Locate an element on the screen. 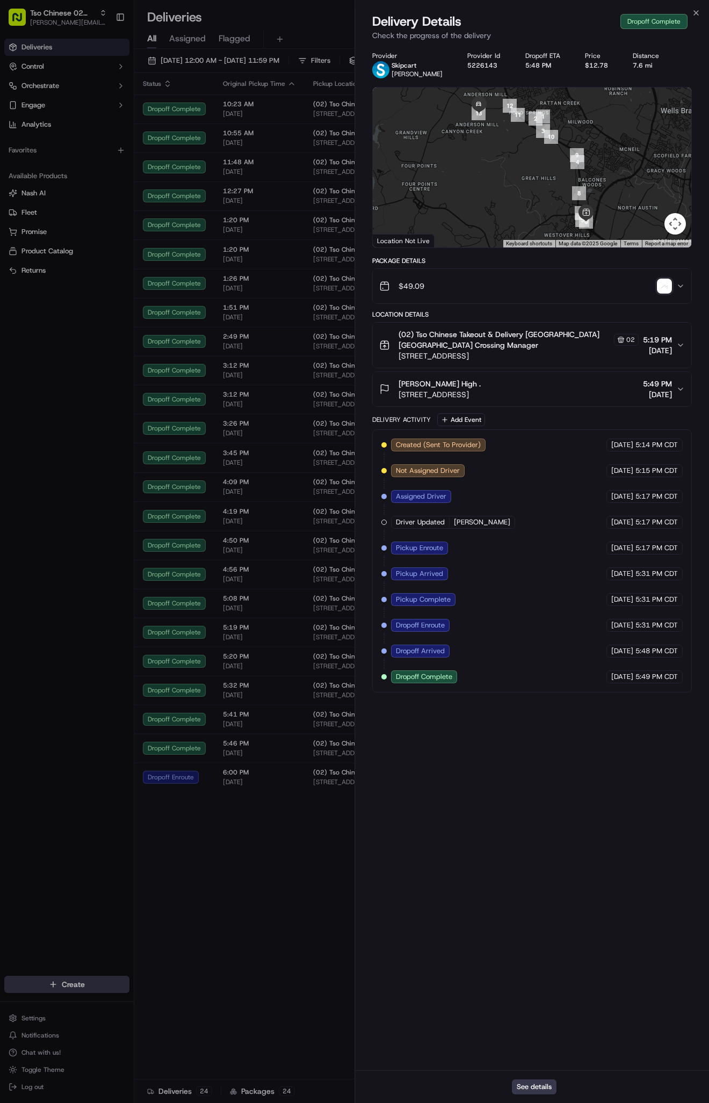 The image size is (709, 1103). span: 5:48 PM CDT is located at coordinates (656, 651).